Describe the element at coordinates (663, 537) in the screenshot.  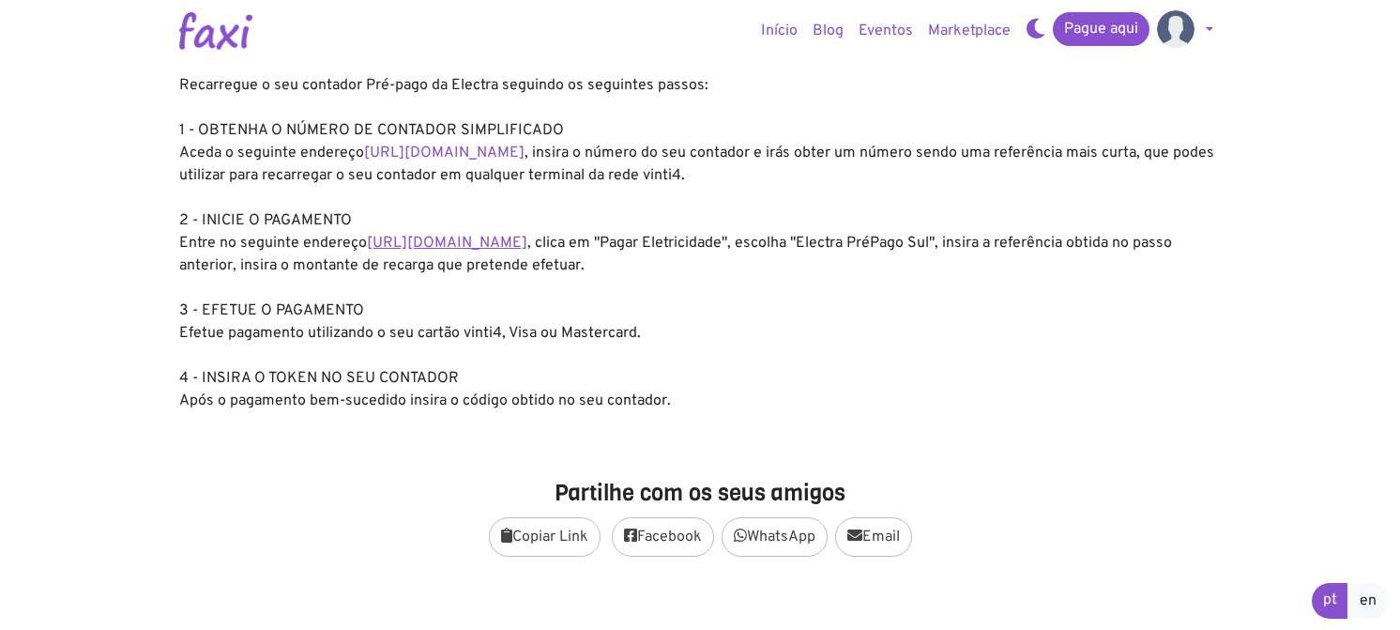
I see `a: Facebook` at that location.